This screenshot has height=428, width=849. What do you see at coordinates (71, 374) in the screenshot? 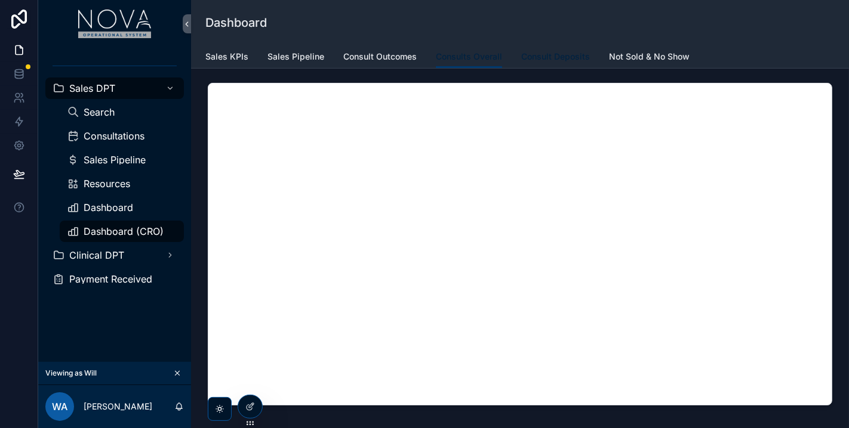
I see `span: Viewing as Will` at bounding box center [71, 374].